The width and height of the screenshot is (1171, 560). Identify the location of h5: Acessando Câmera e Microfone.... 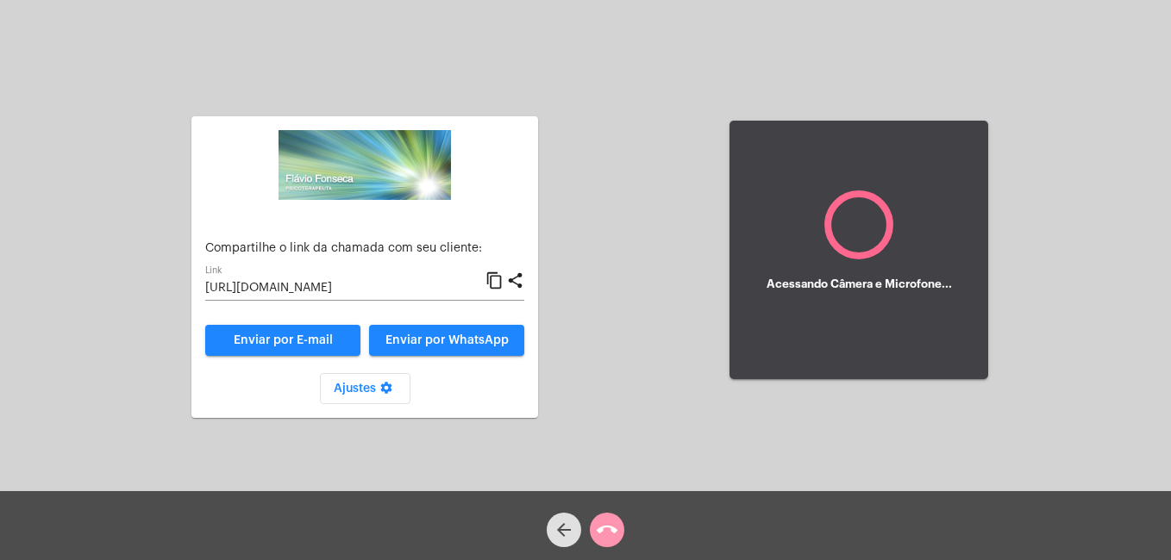
(859, 284).